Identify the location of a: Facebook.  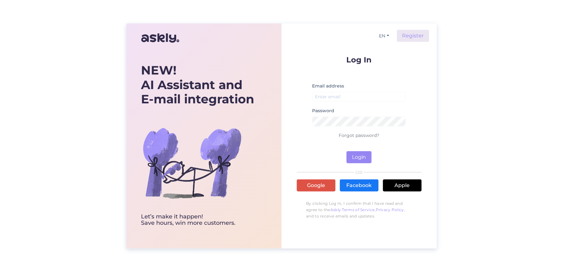
(359, 185).